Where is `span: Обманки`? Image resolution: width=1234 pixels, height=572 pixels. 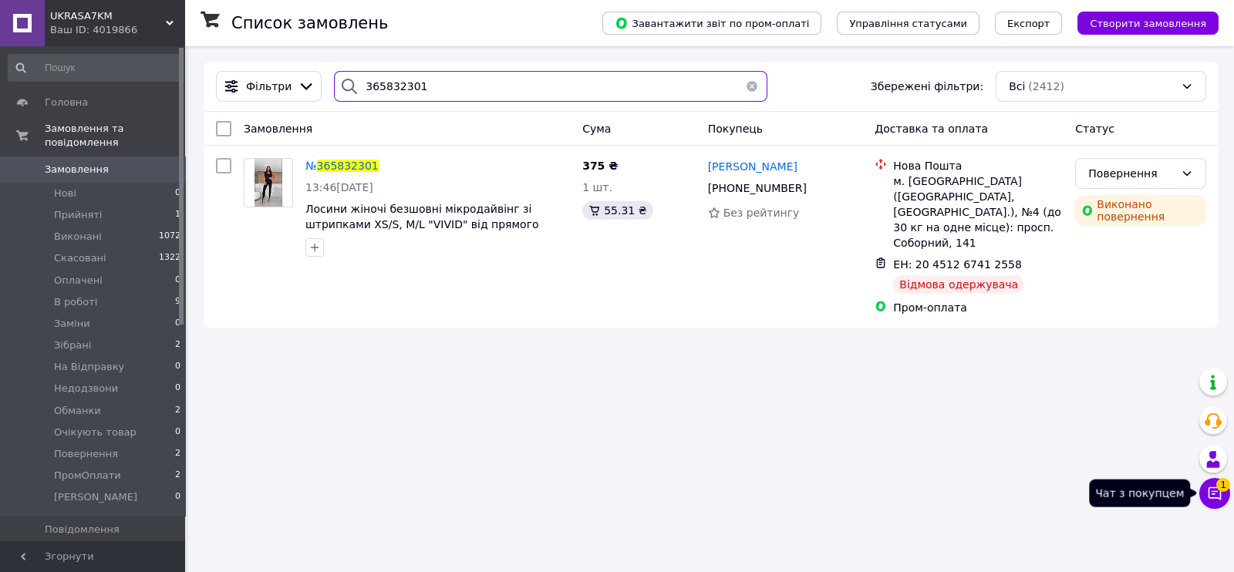 span: Обманки is located at coordinates (77, 411).